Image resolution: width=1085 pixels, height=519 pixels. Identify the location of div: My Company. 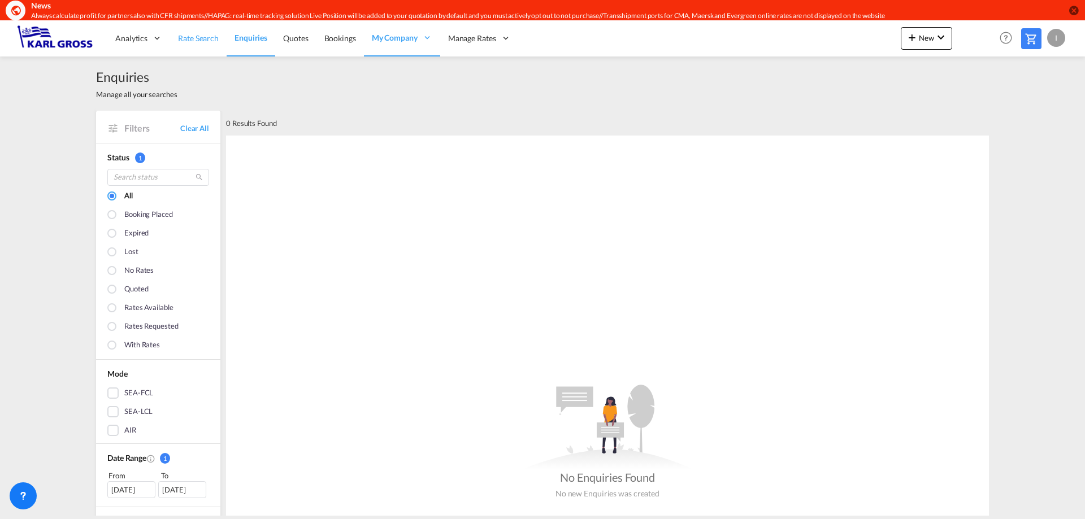
(402, 38).